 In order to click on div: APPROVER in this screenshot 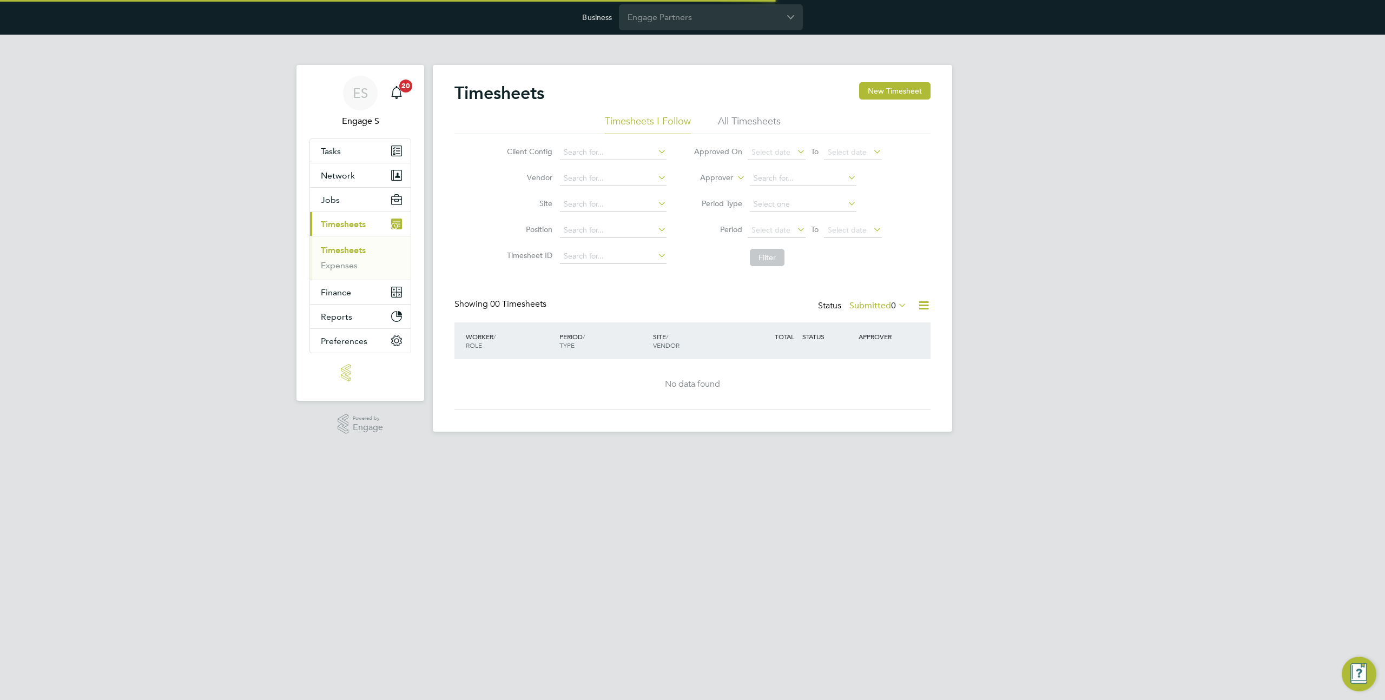, I will do `click(884, 336)`.